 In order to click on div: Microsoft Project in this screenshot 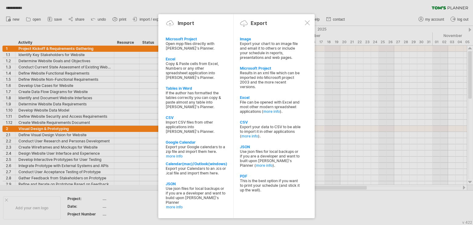, I will do `click(270, 68)`.